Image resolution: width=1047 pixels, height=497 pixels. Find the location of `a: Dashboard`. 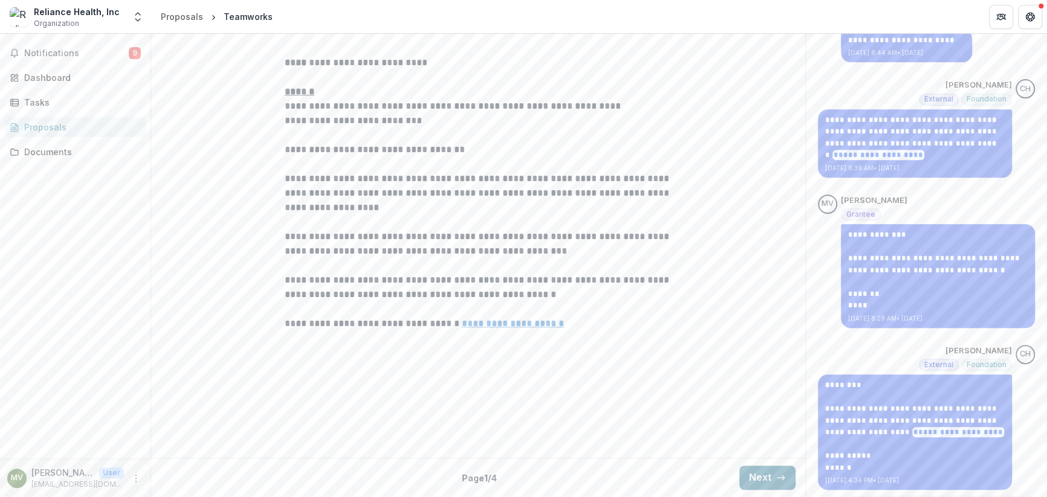

a: Dashboard is located at coordinates (75, 77).